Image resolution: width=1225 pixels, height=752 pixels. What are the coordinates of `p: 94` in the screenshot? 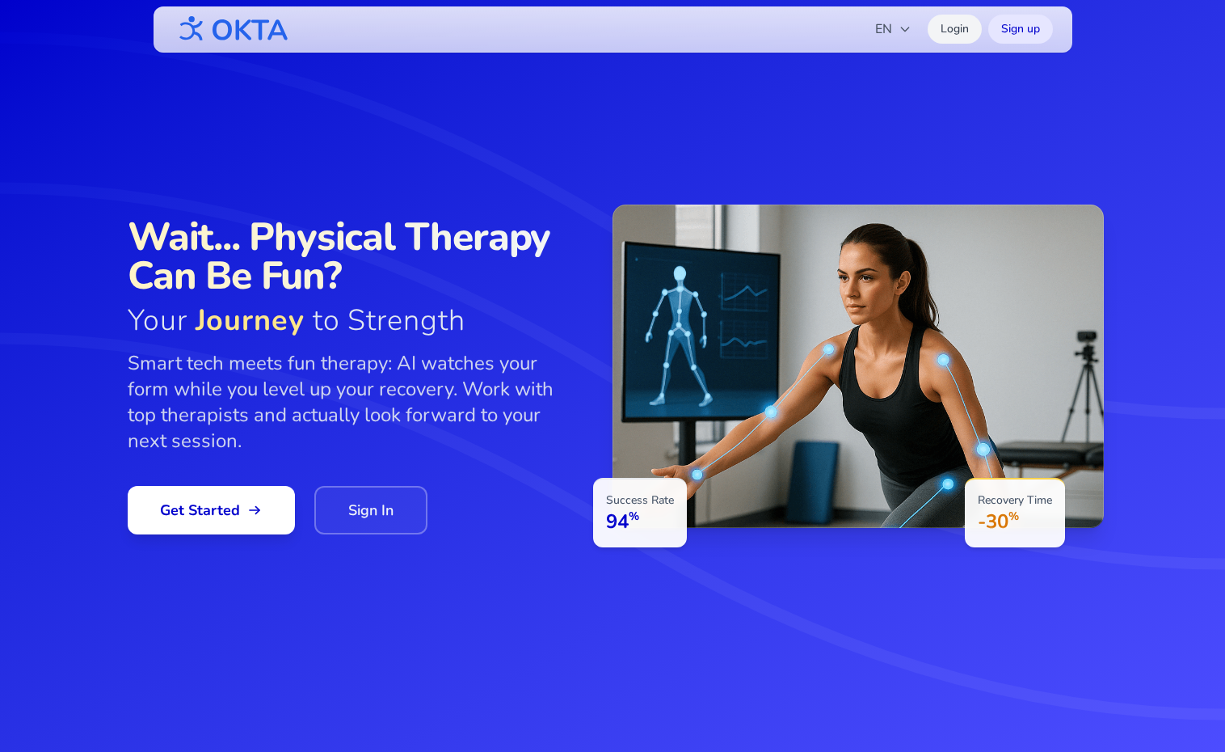 It's located at (640, 521).